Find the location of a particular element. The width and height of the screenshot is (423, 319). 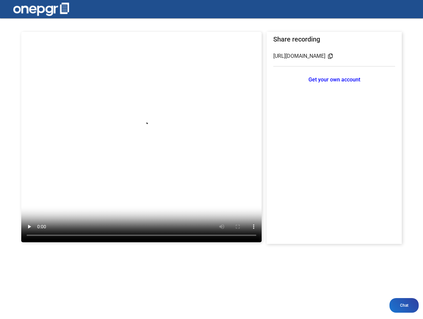

button: Chat is located at coordinates (404, 305).